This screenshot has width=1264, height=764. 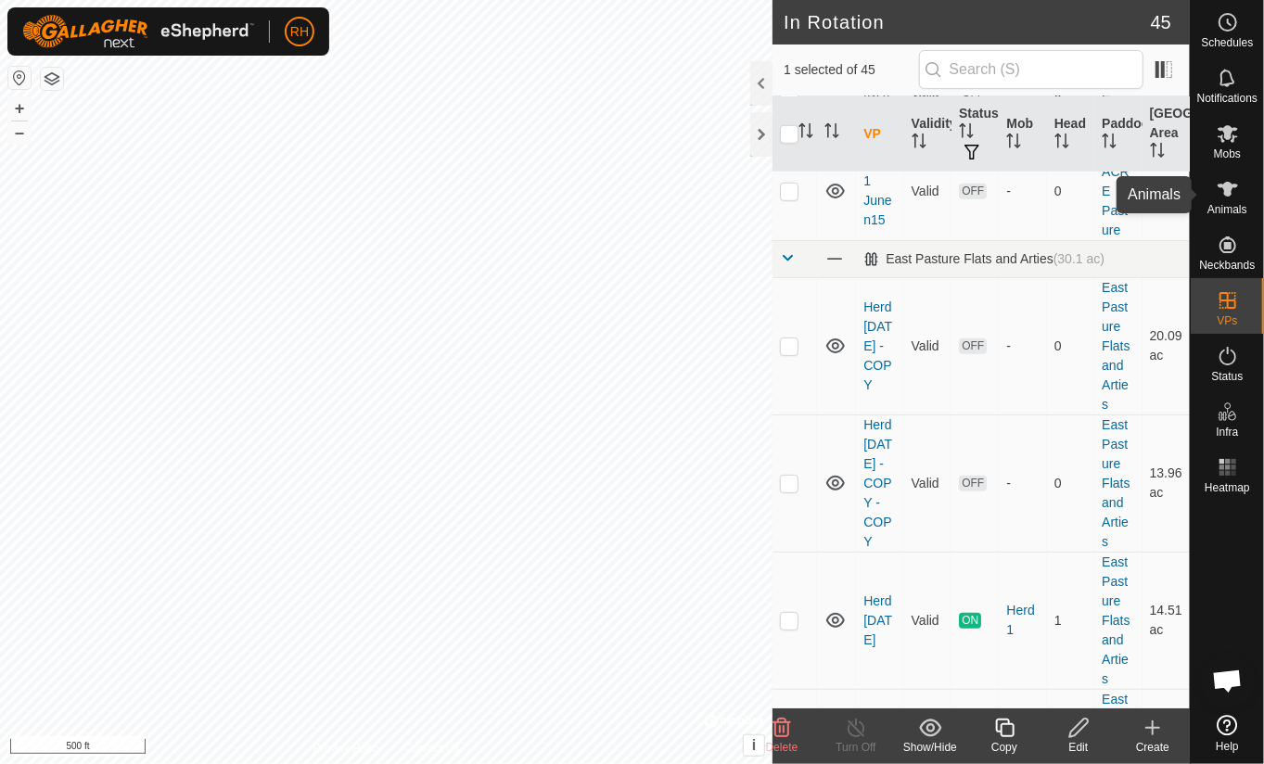 I want to click on td: 20.09 ac, so click(x=1166, y=346).